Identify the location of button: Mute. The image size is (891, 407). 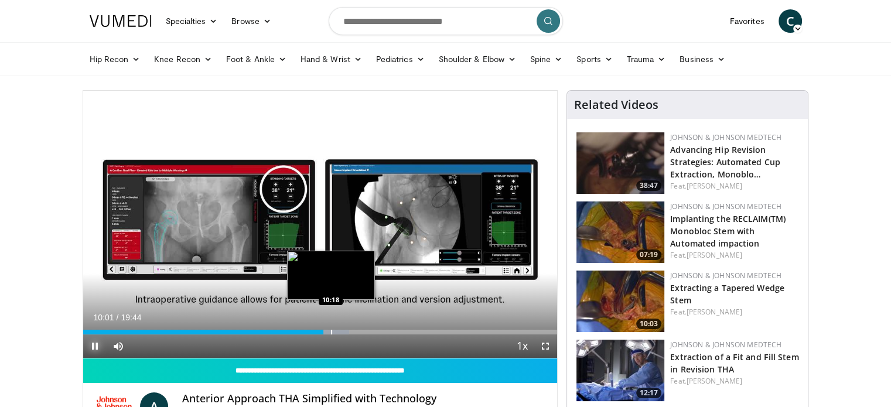
(118, 346).